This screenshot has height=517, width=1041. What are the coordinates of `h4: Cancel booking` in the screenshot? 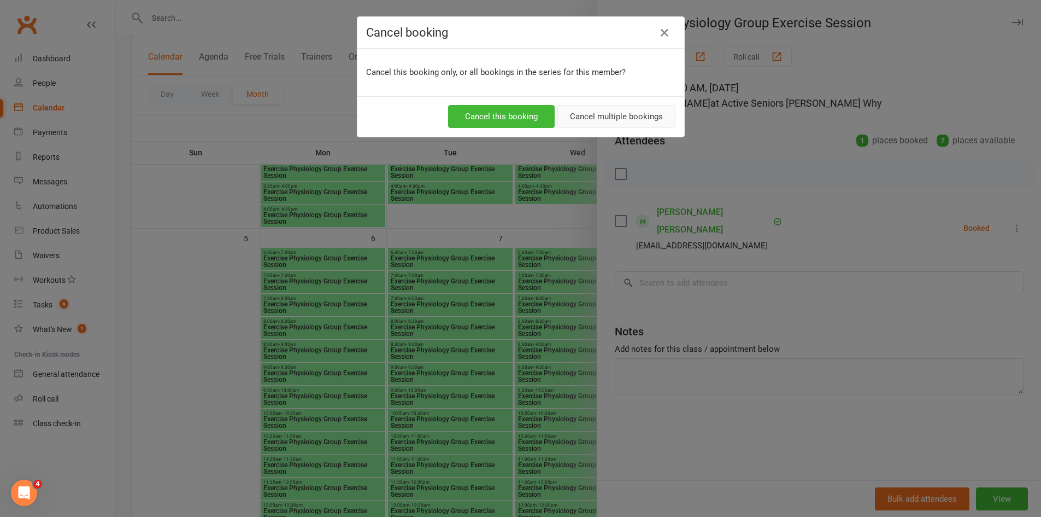 It's located at (521, 32).